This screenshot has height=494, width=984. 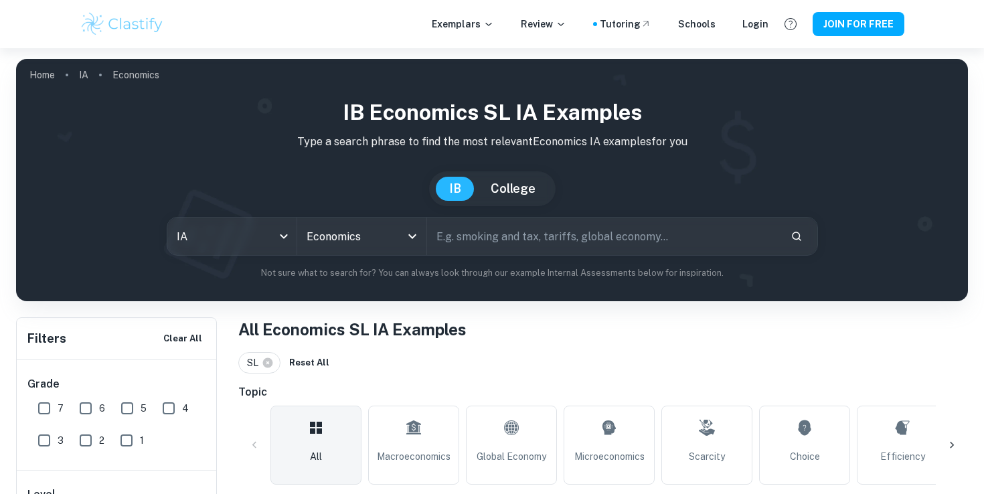 I want to click on button: Reset All, so click(x=309, y=363).